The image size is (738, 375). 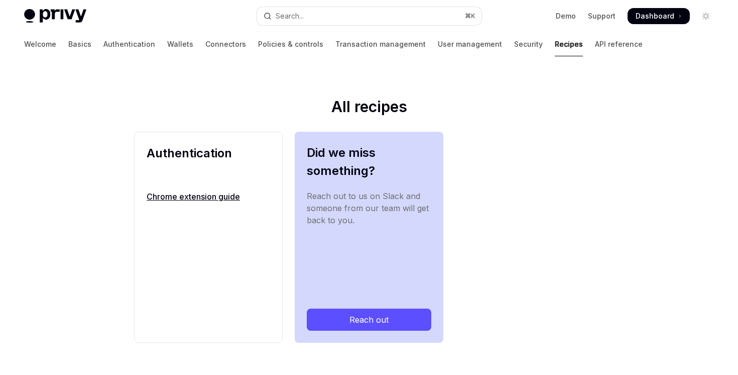 I want to click on button: Open search, so click(x=369, y=16).